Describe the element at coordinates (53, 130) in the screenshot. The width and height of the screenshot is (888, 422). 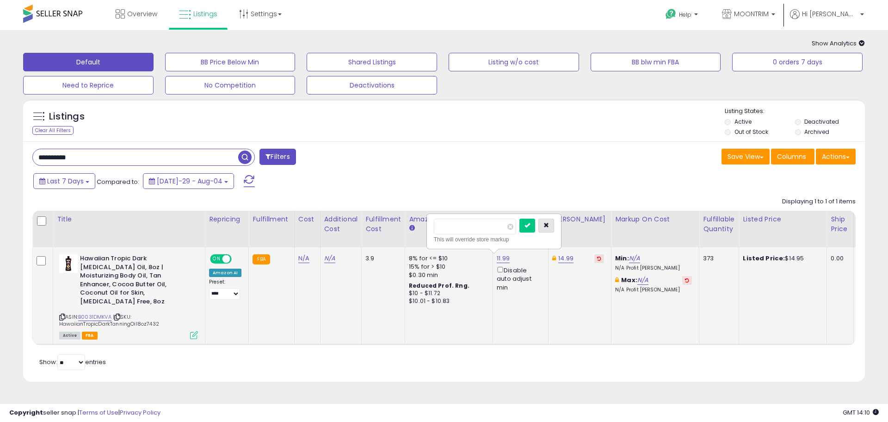
I see `div: Clear All Filters` at that location.